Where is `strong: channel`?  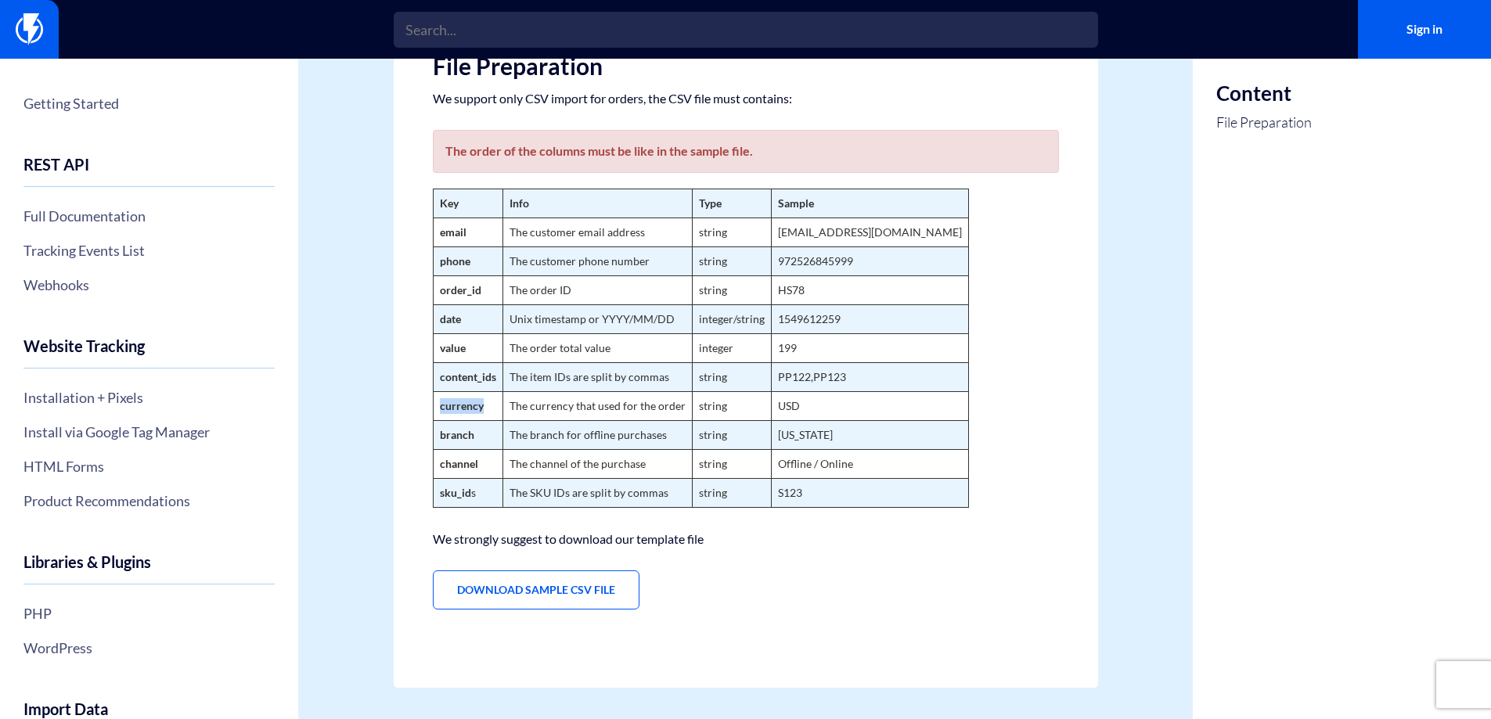 strong: channel is located at coordinates (459, 463).